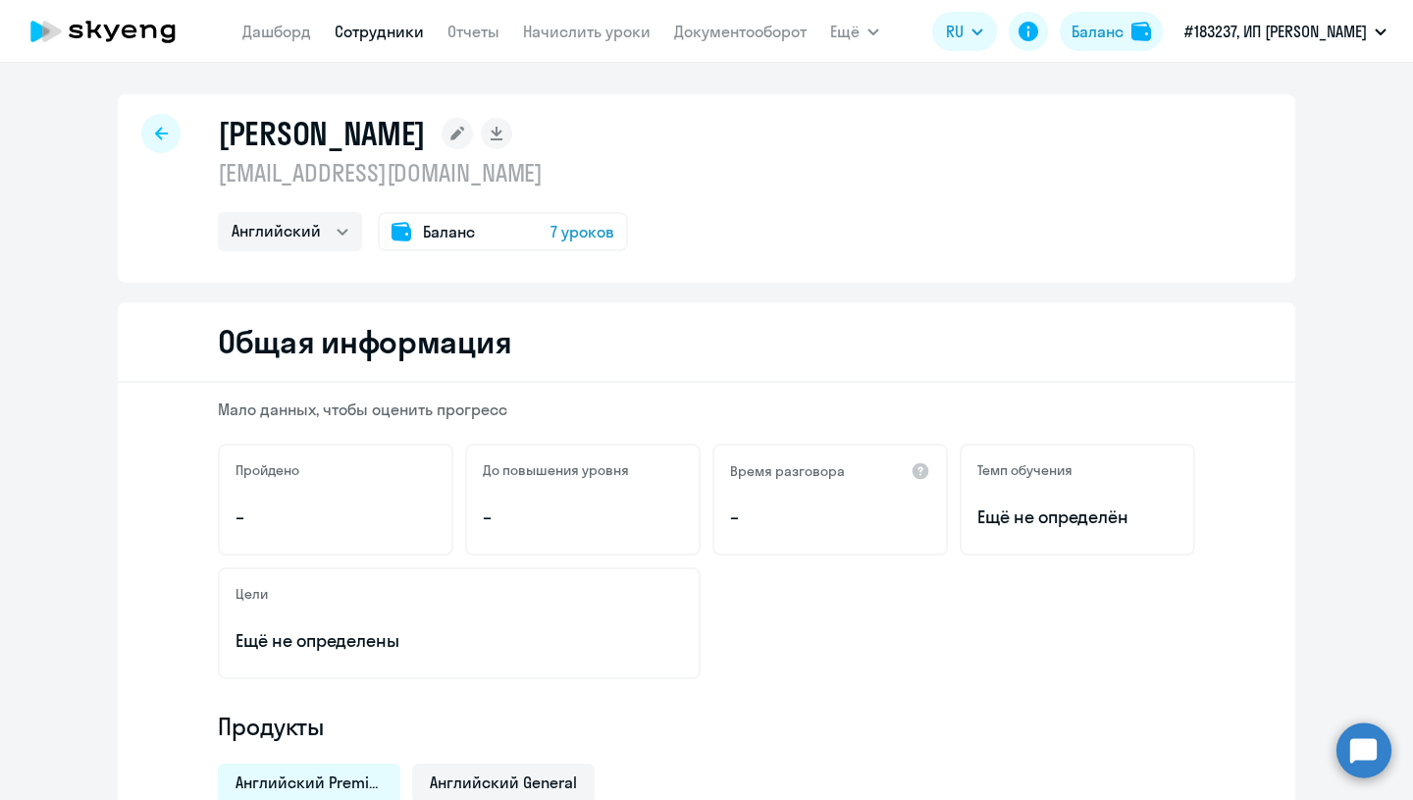 The image size is (1413, 800). Describe the element at coordinates (364, 341) in the screenshot. I see `h2: Общая информация` at that location.